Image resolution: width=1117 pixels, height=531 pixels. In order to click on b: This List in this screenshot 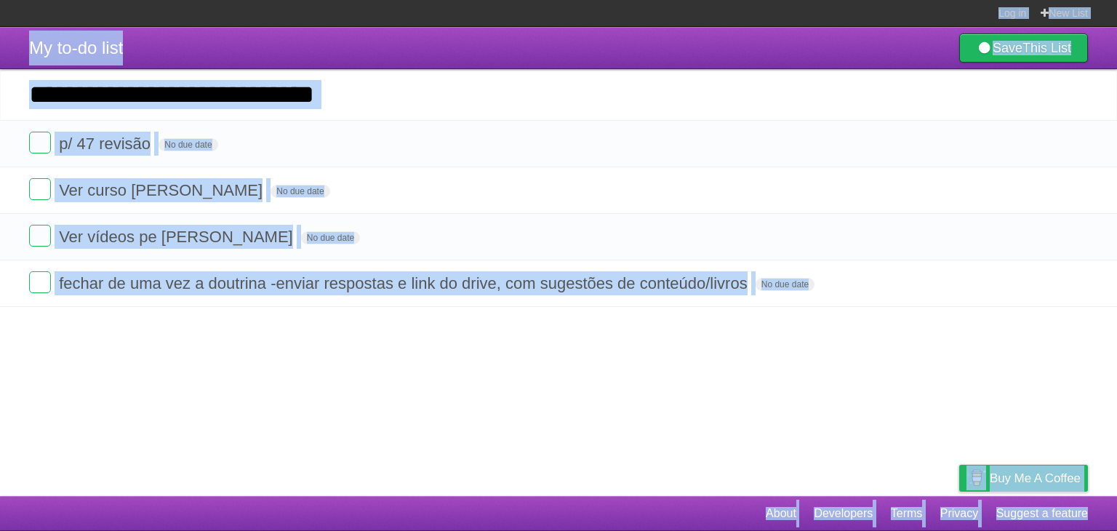, I will do `click(1047, 48)`.